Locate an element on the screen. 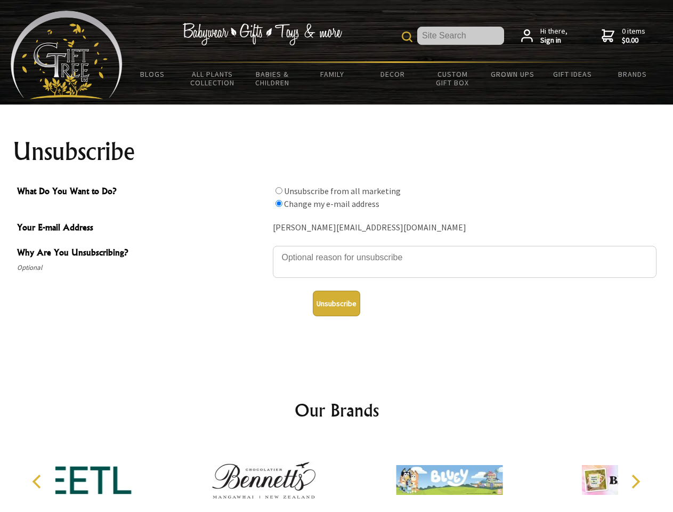 Image resolution: width=673 pixels, height=512 pixels. a: Gift Ideas is located at coordinates (573, 74).